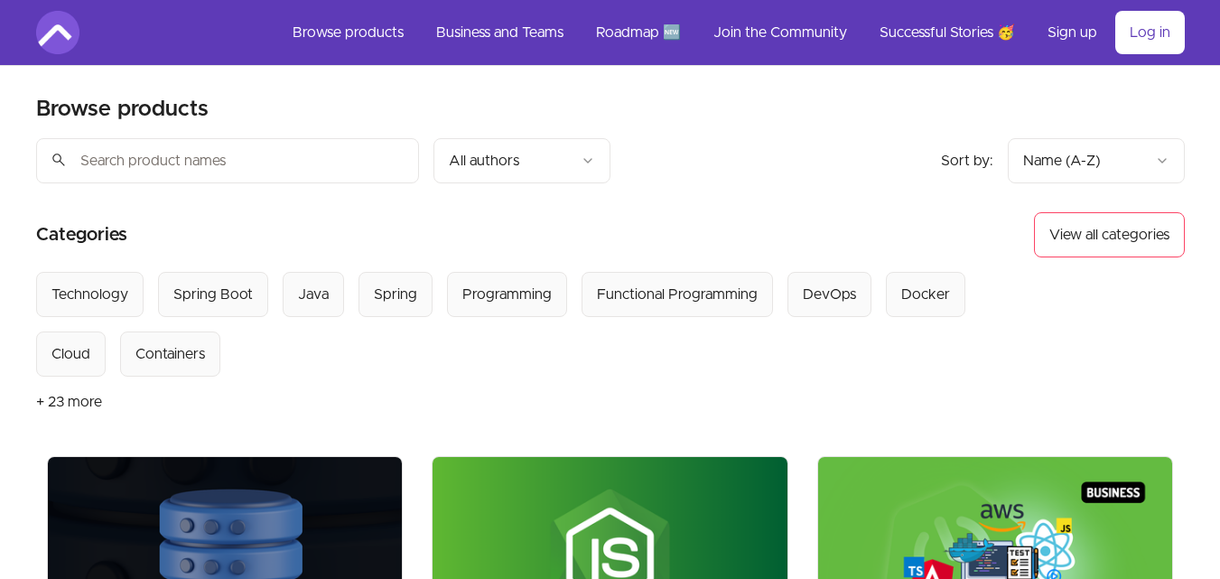  What do you see at coordinates (122, 109) in the screenshot?
I see `h2: Browse products` at bounding box center [122, 109].